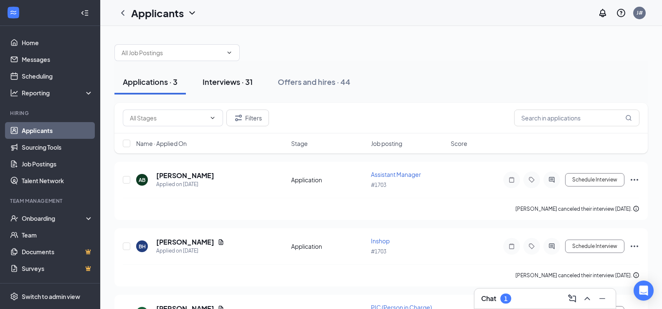  What do you see at coordinates (14, 93) in the screenshot?
I see `svg: Analysis` at bounding box center [14, 93].